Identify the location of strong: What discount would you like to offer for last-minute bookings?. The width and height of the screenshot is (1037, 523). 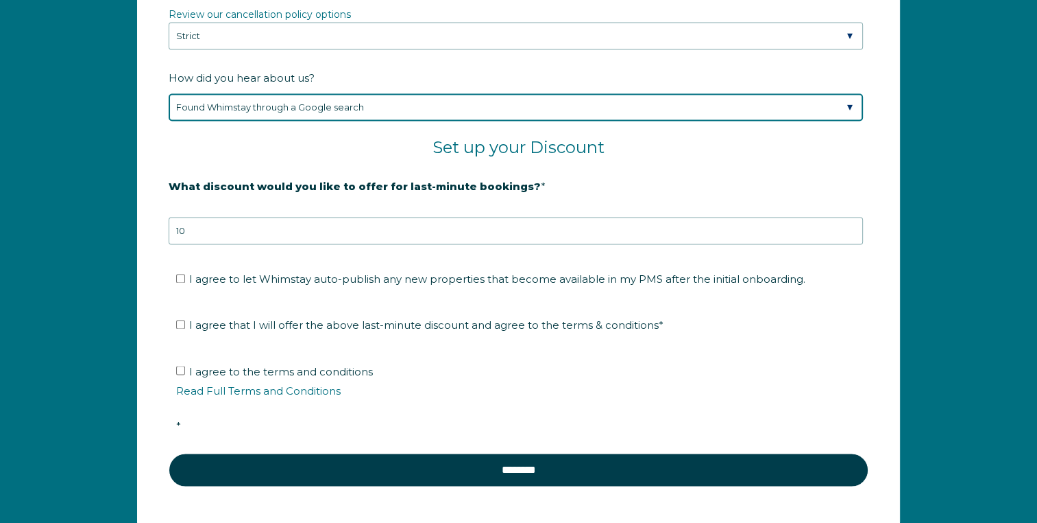
(355, 186).